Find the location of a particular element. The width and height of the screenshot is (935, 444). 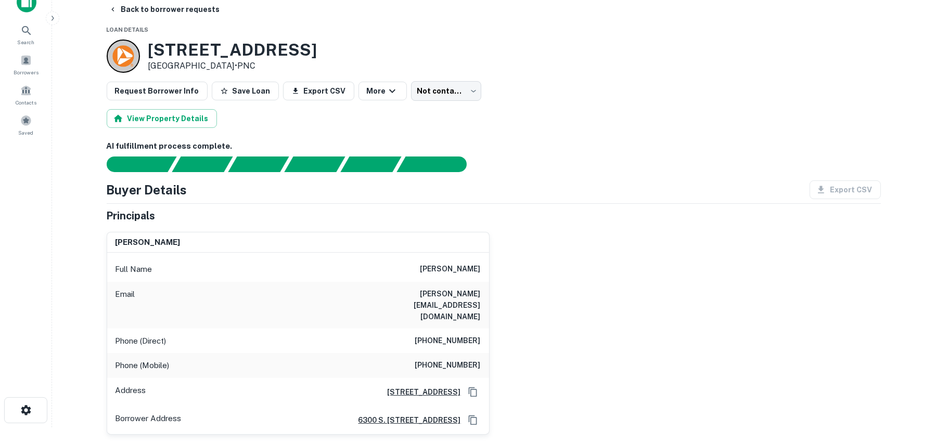

div: Borrowers is located at coordinates (26, 65).